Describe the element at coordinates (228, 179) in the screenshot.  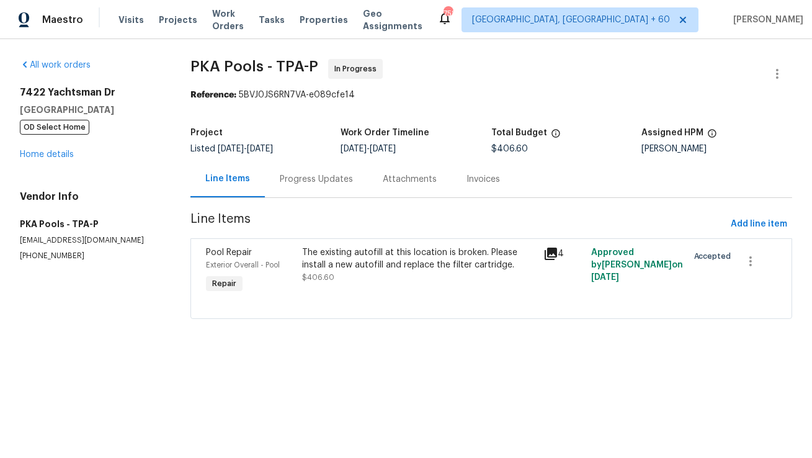
I see `div: Line Items` at that location.